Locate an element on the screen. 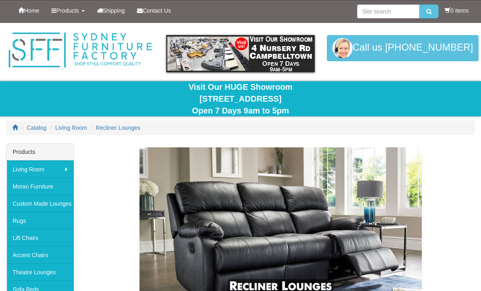 This screenshot has height=291, width=481. span: Recliner Lounges is located at coordinates (118, 128).